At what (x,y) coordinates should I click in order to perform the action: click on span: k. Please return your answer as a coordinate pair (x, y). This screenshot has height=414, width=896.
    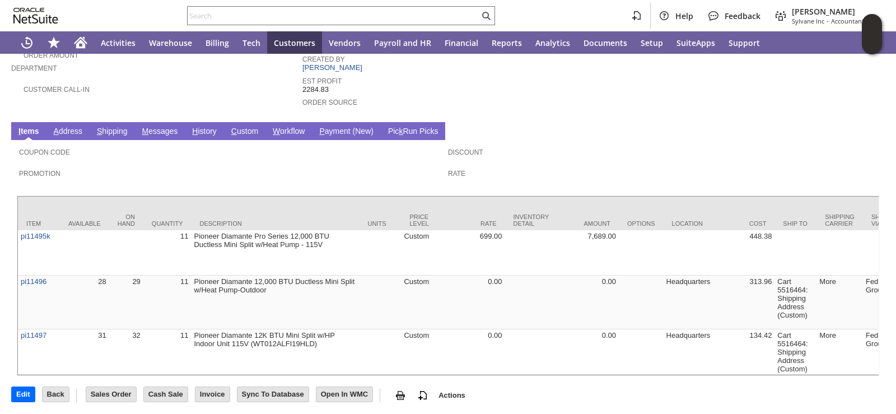
    Looking at the image, I should click on (400, 131).